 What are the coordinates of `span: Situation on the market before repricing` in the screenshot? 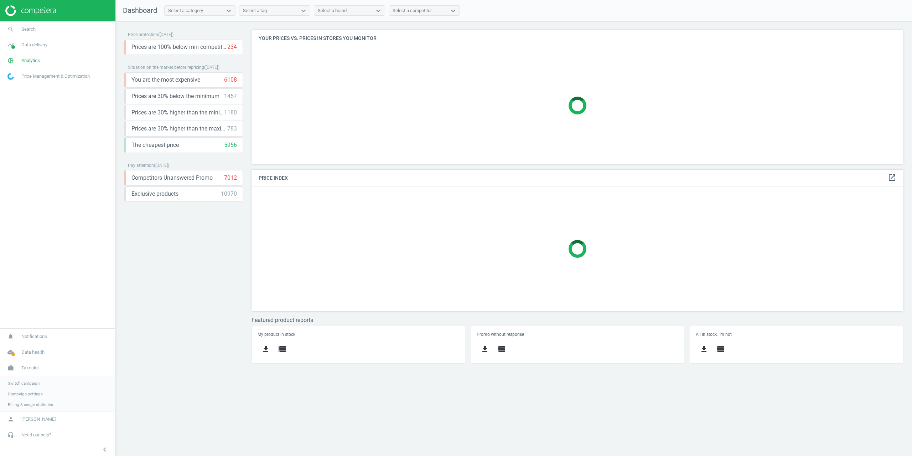 It's located at (166, 67).